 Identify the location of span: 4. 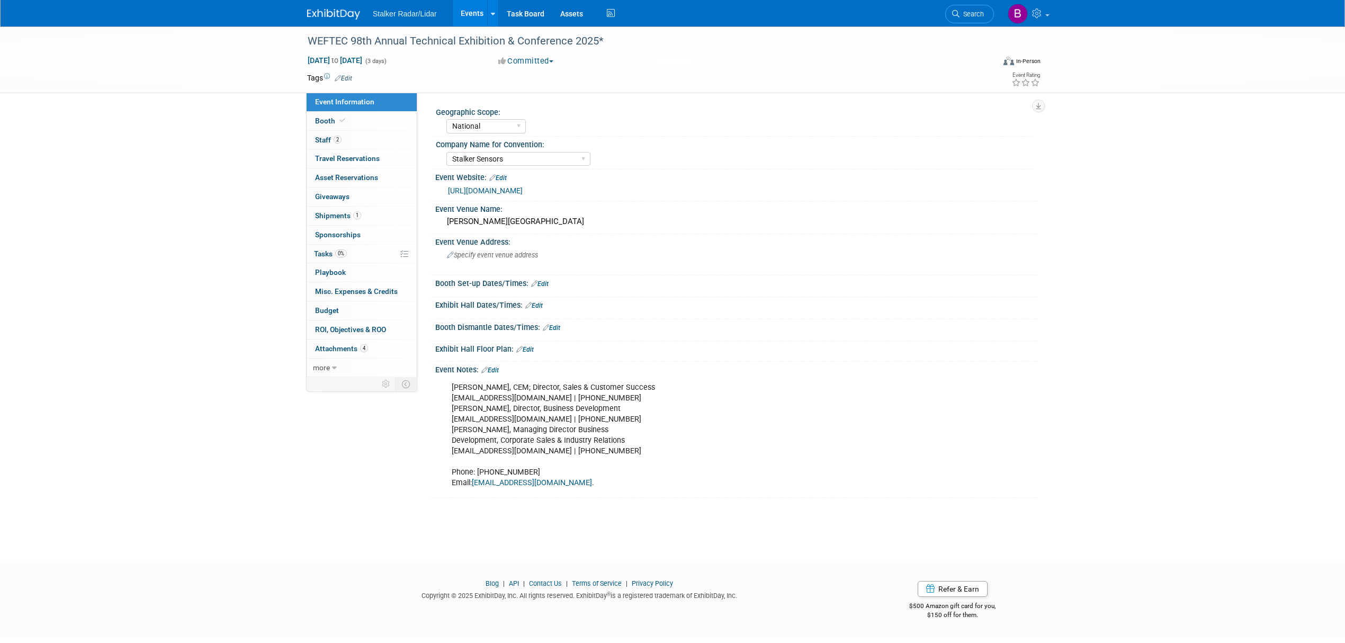
(364, 348).